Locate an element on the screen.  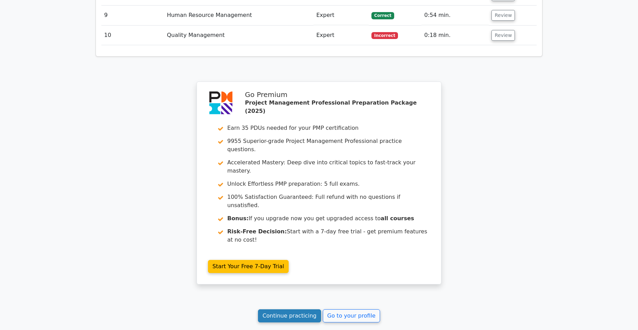
td: 9 is located at coordinates (133, 15).